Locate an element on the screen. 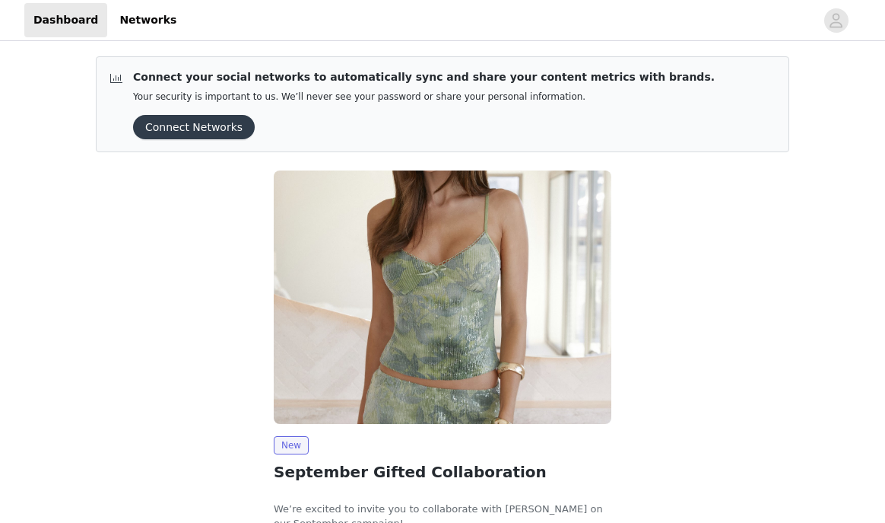 The height and width of the screenshot is (523, 885). a: Dashboard is located at coordinates (65, 20).